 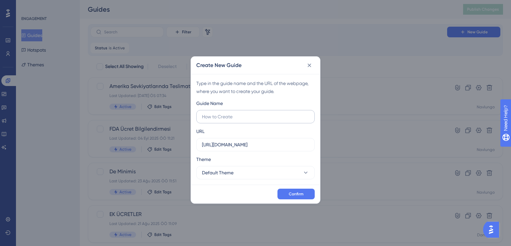 I want to click on span: Default Theme, so click(x=218, y=172).